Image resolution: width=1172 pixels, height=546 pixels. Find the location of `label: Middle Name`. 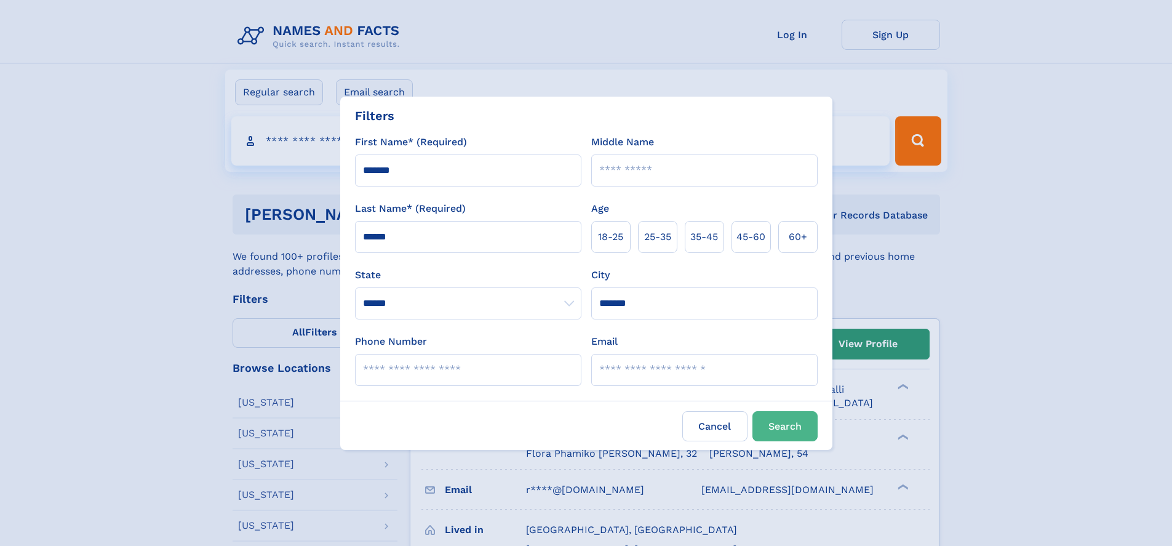

label: Middle Name is located at coordinates (623, 142).